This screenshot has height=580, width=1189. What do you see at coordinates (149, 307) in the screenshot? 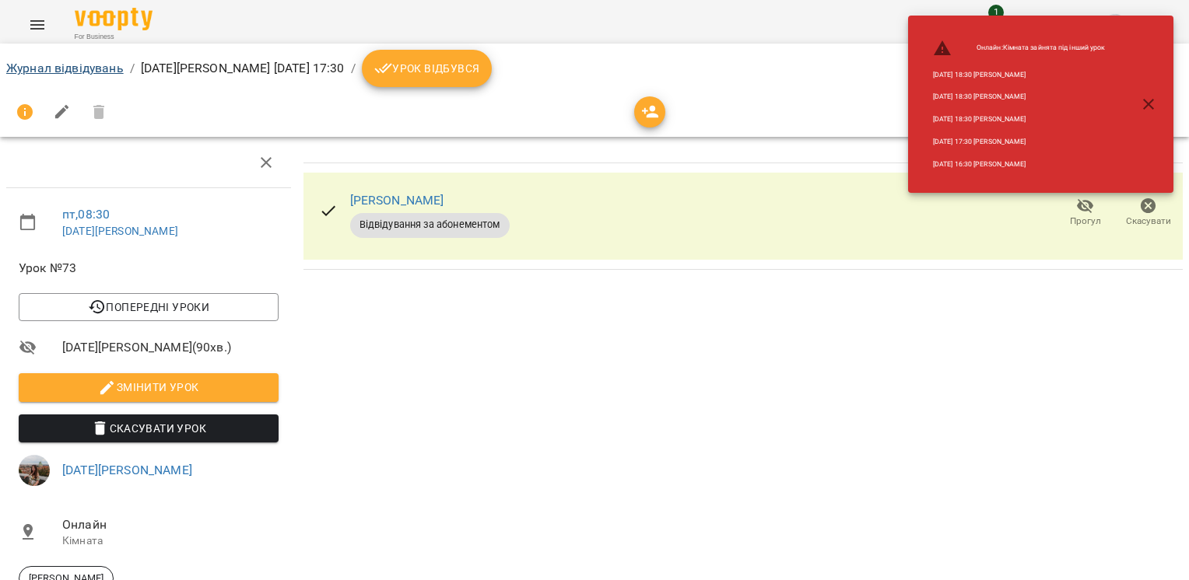
I see `button: Попередні уроки` at bounding box center [149, 307].